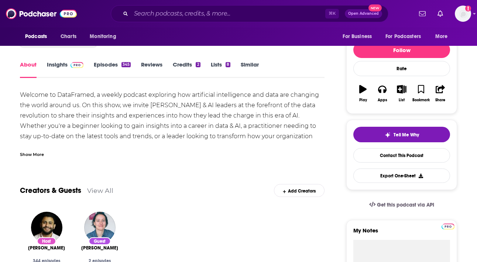 The image size is (477, 262). I want to click on span: Charts, so click(68, 37).